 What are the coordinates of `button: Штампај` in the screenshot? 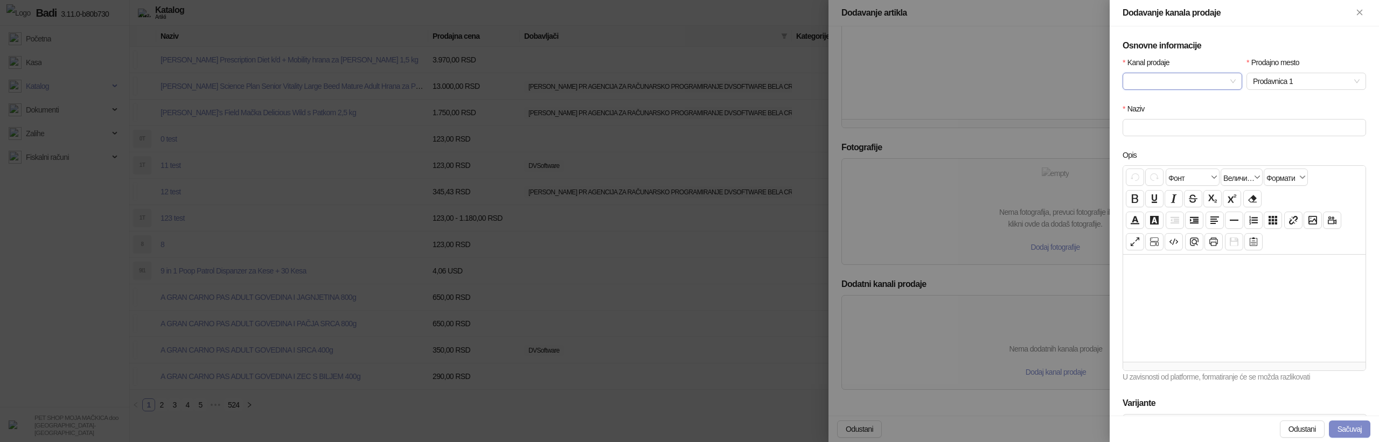 It's located at (1214, 242).